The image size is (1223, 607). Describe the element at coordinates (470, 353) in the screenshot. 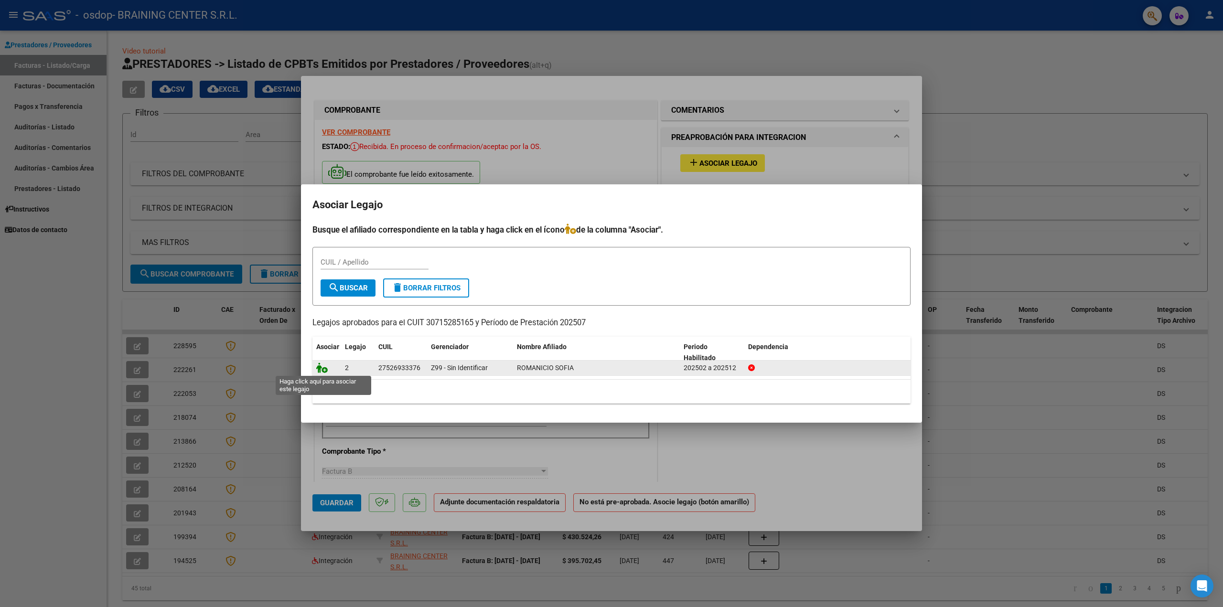

I see `datatable-header-cell: Gerenciador` at that location.